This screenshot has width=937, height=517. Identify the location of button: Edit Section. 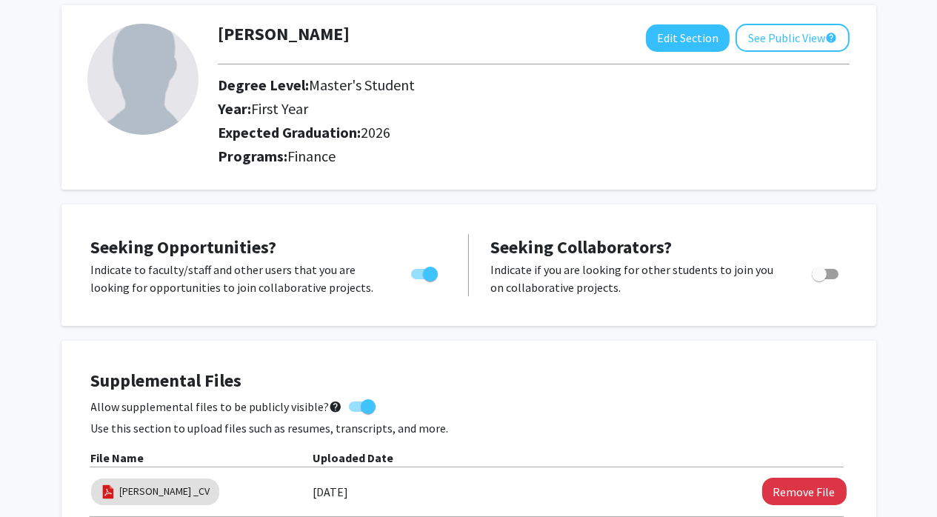
(687, 38).